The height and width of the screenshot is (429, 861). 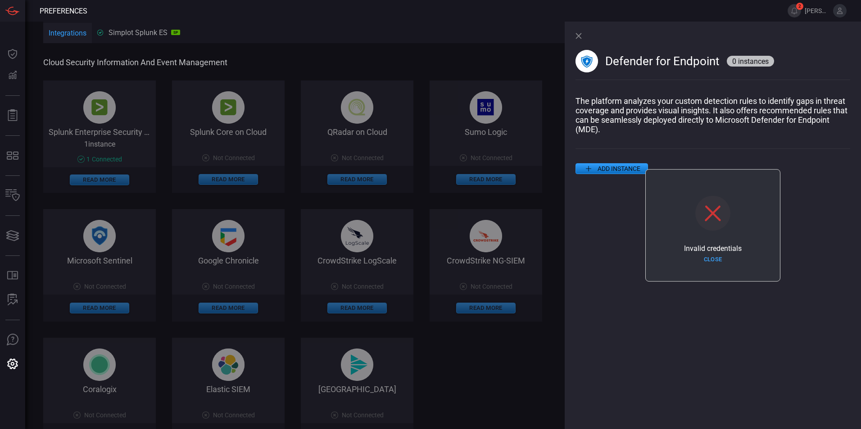 I want to click on span: Preferences, so click(x=63, y=11).